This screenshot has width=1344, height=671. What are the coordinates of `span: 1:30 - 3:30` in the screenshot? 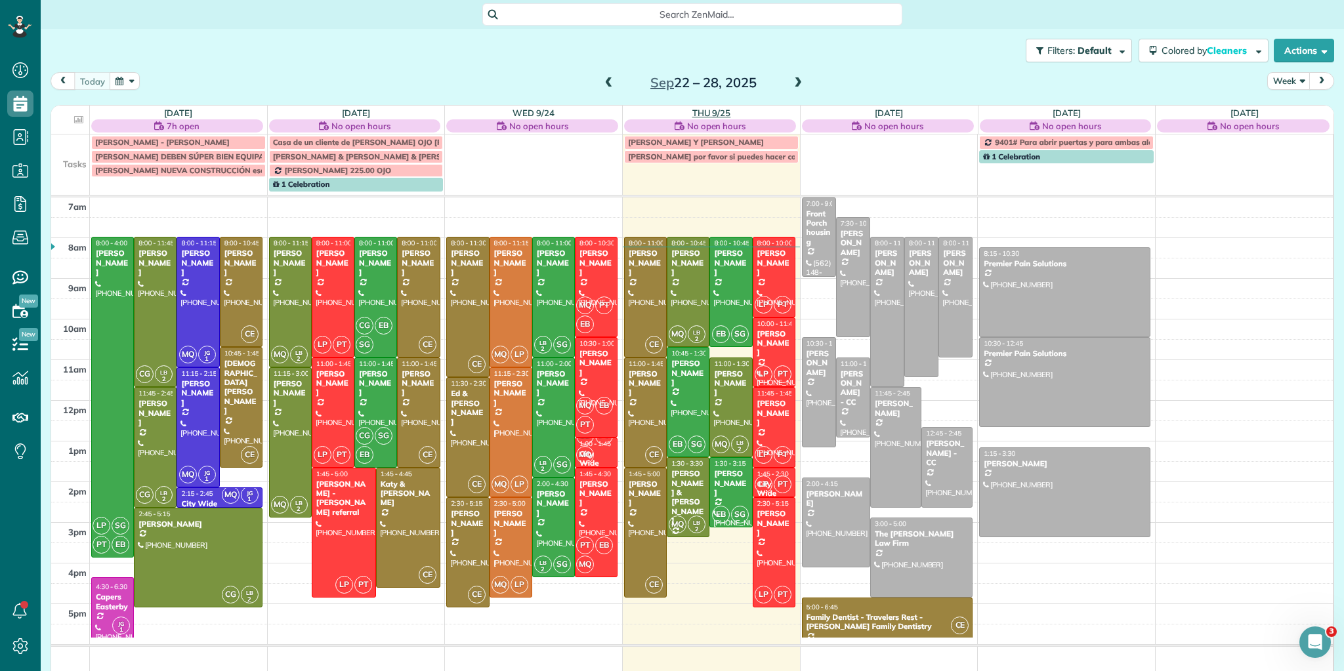 It's located at (687, 463).